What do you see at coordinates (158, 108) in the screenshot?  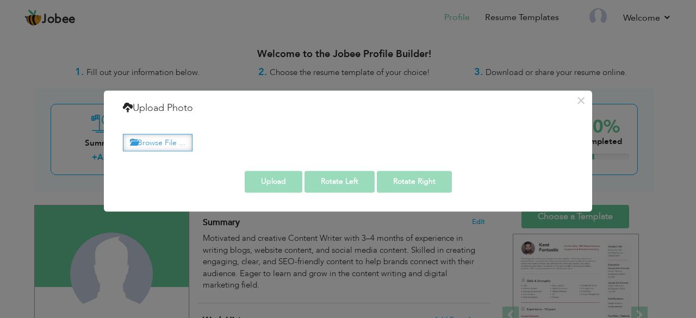 I see `h4: Upload Photo` at bounding box center [158, 108].